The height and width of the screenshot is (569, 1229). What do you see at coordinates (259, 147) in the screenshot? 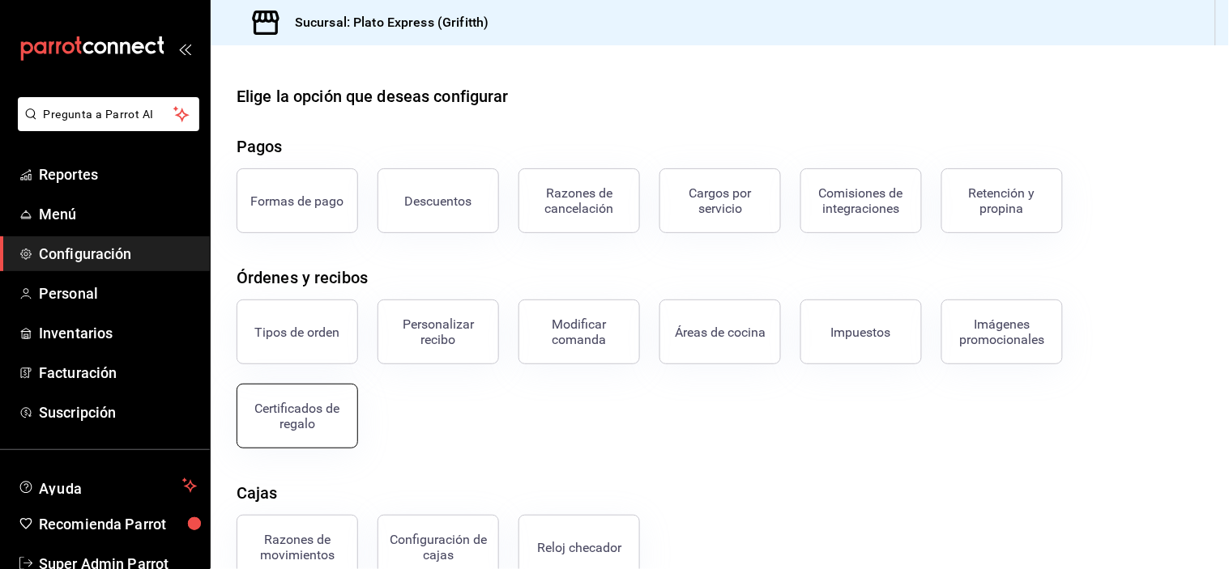
I see `div: Pagos` at bounding box center [259, 147].